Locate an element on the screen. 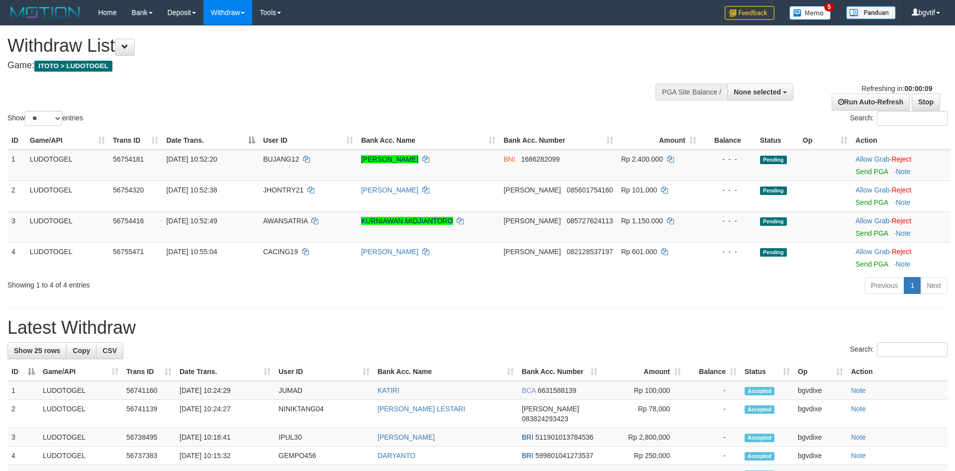 This screenshot has height=471, width=955. td: 56741160 is located at coordinates (149, 391).